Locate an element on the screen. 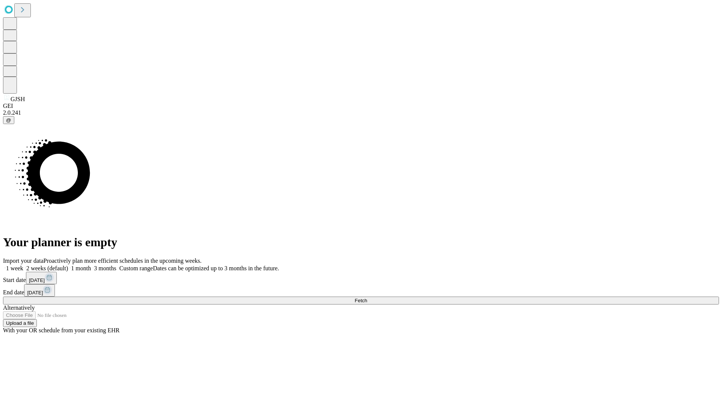 The width and height of the screenshot is (722, 406). span: GJSH is located at coordinates (18, 99).